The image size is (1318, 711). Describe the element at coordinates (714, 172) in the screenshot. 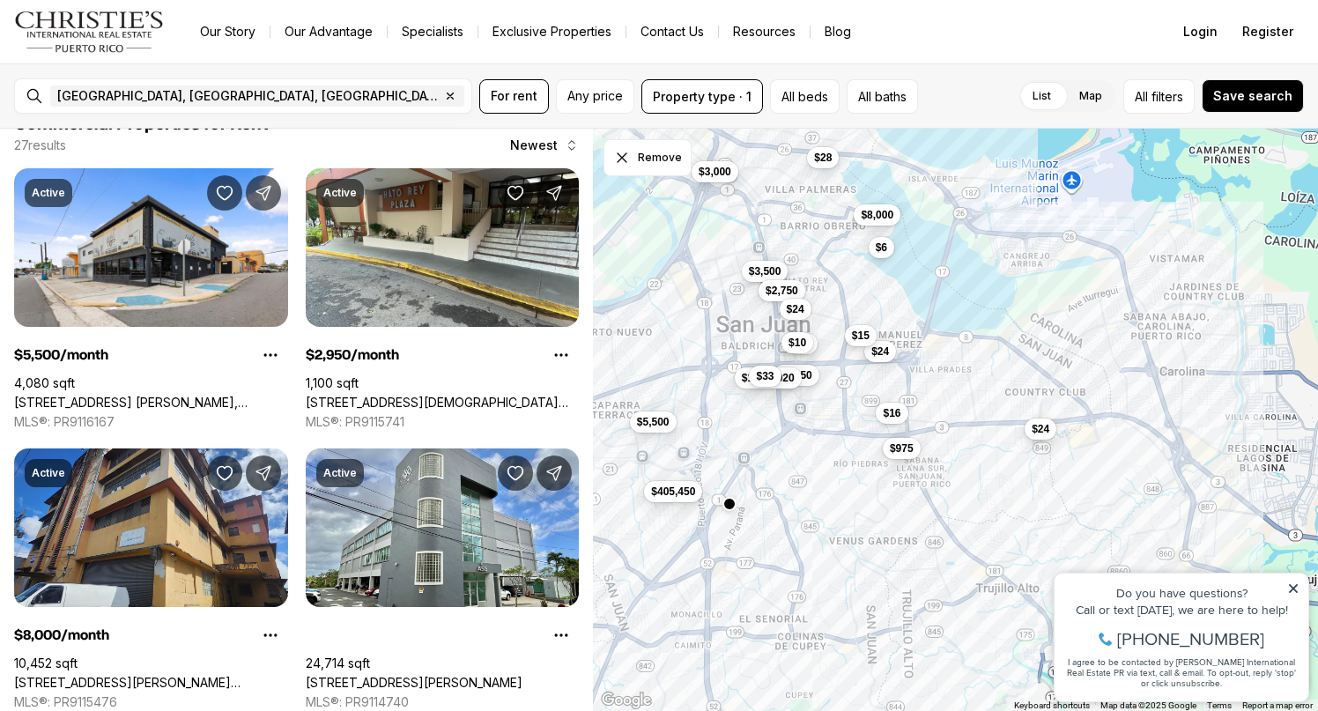

I see `span: $3,000` at that location.